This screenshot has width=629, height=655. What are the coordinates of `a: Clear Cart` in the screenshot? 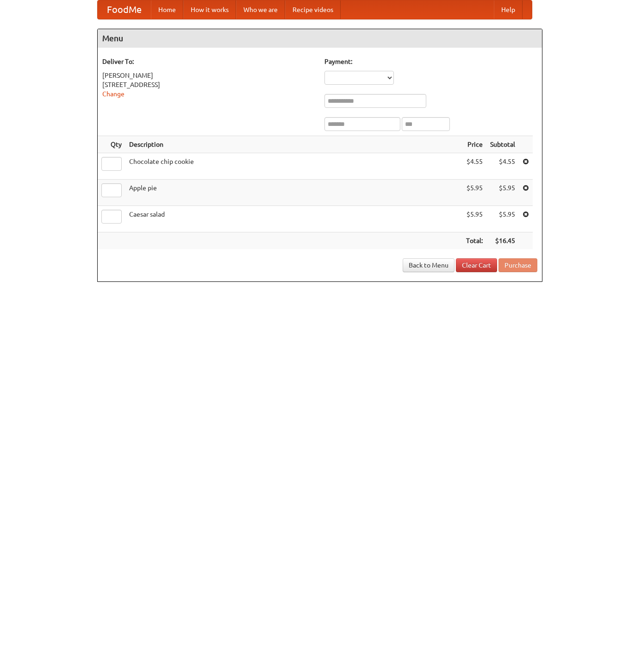 It's located at (477, 265).